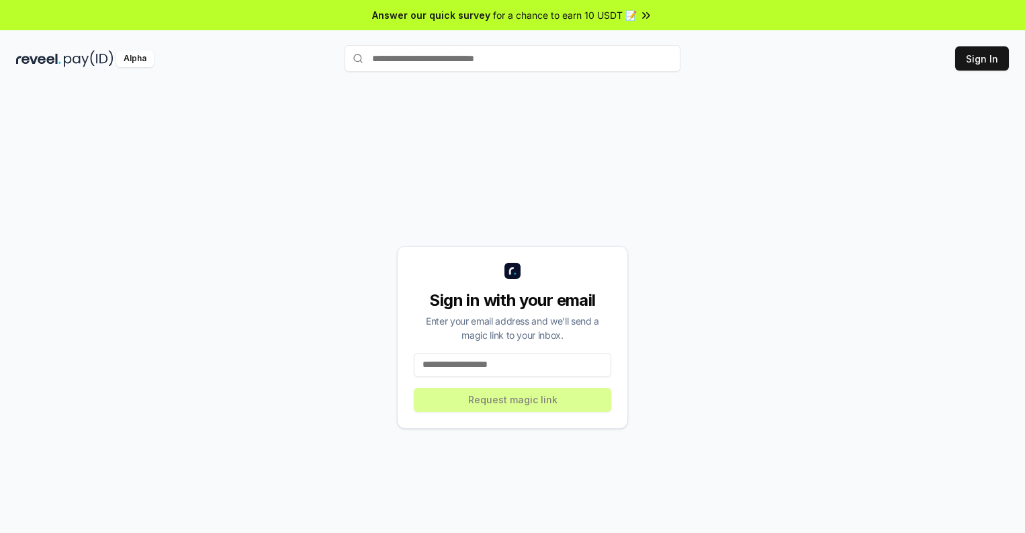  I want to click on span: Answer our quick survey, so click(431, 15).